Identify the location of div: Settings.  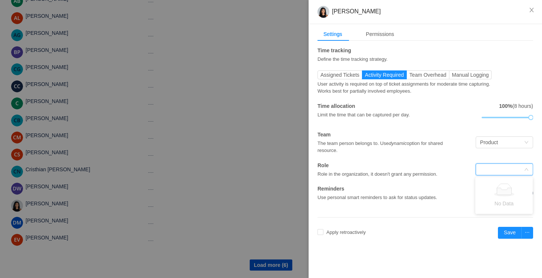
(333, 34).